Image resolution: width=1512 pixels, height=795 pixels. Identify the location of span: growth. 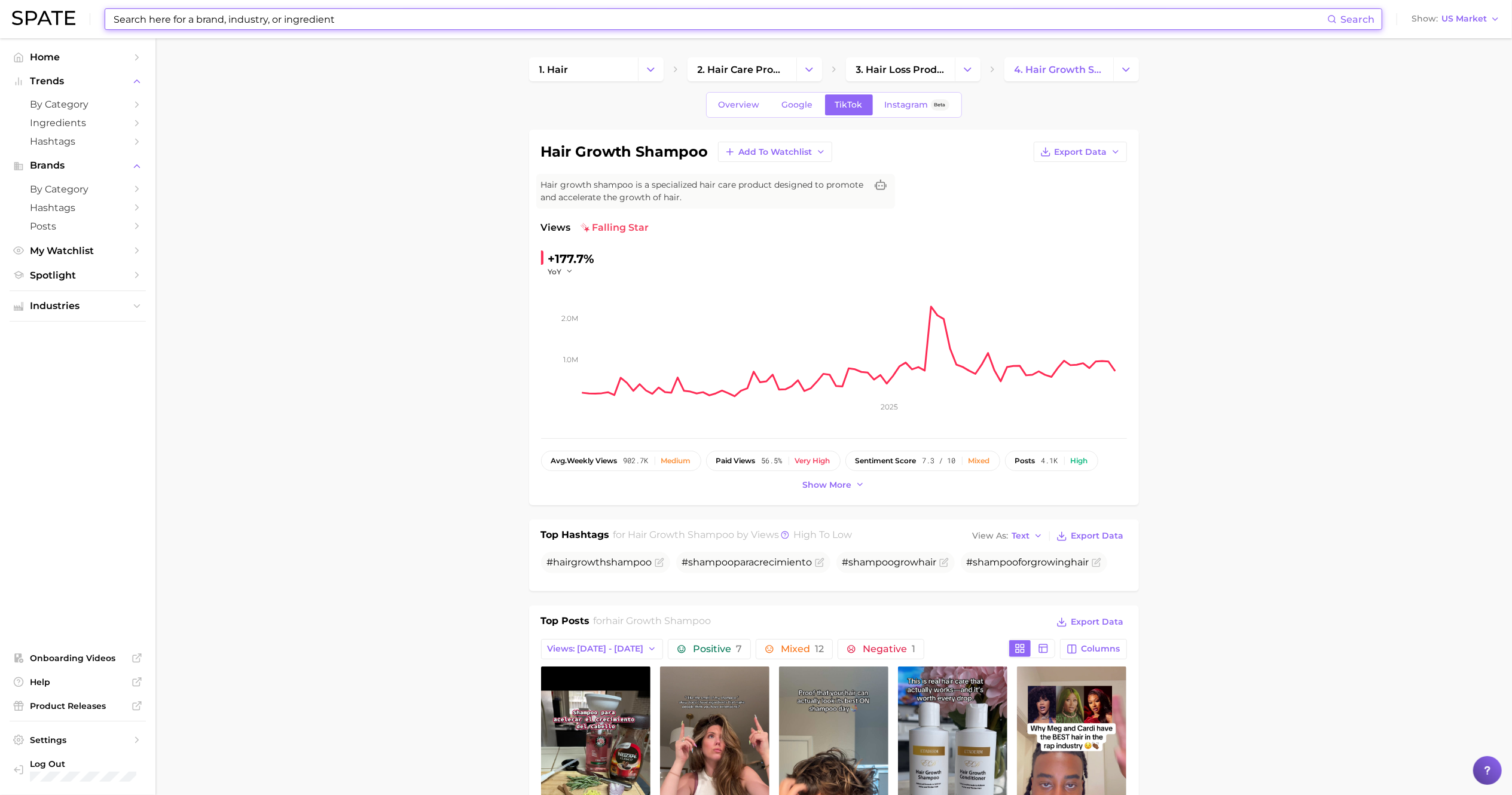
(589, 562).